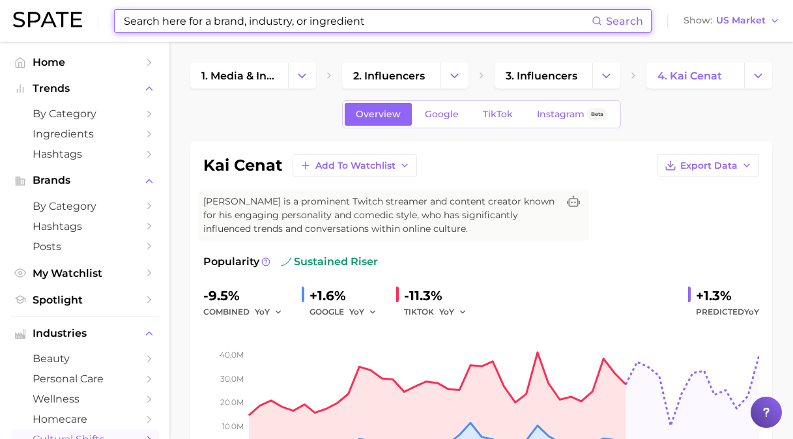 This screenshot has width=793, height=439. What do you see at coordinates (242, 166) in the screenshot?
I see `h1: kai cenat` at bounding box center [242, 166].